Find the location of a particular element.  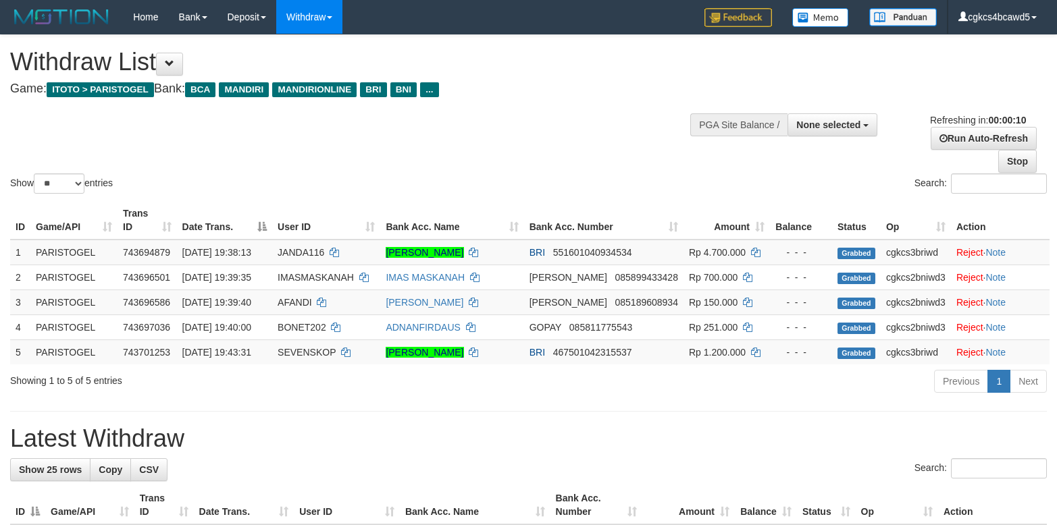

span: Copy 085189608934 to clipboard is located at coordinates (646, 303).